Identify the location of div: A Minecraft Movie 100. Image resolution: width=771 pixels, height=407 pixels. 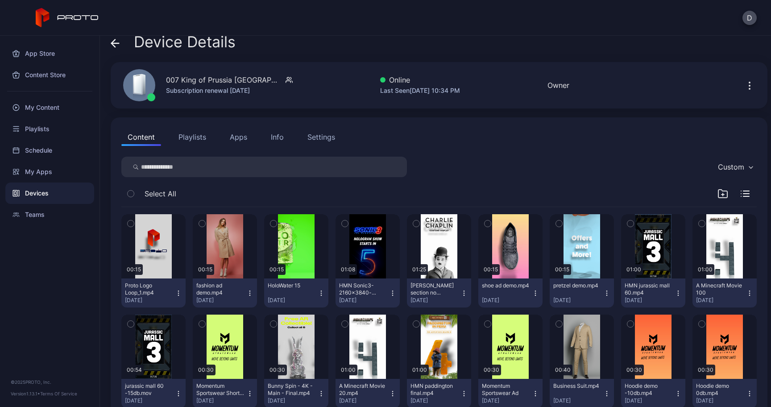
(721, 289).